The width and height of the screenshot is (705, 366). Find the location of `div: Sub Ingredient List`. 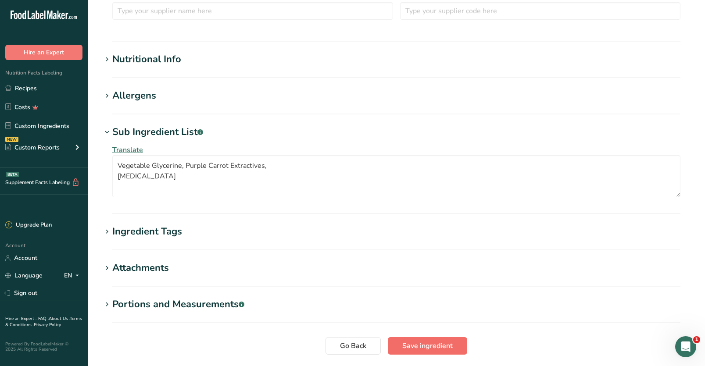

div: Sub Ingredient List is located at coordinates (158, 132).